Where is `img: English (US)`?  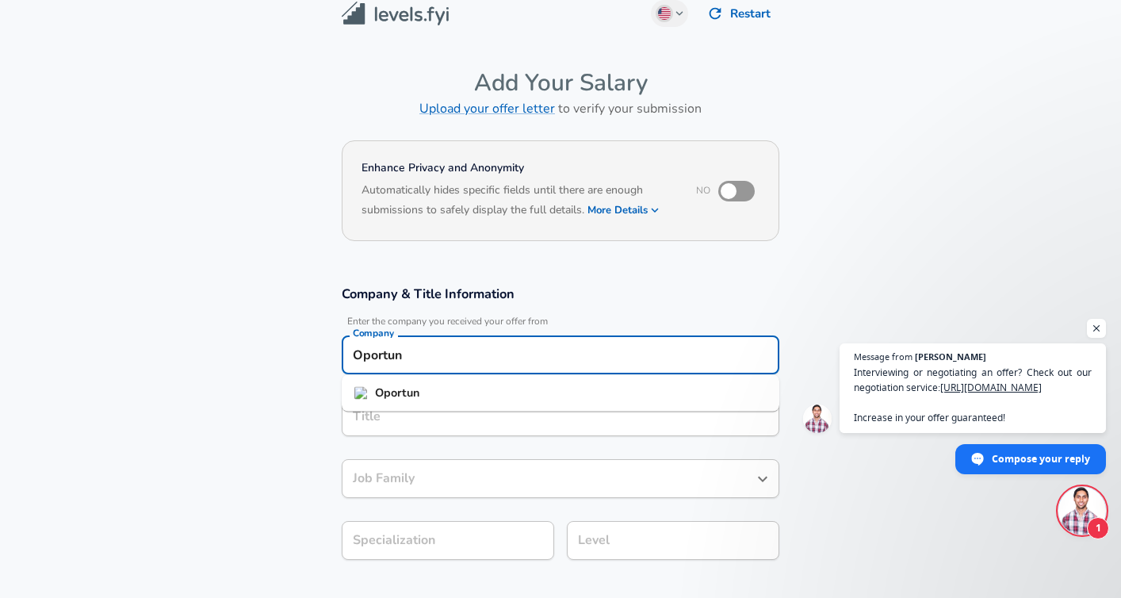
img: English (US) is located at coordinates (665, 13).